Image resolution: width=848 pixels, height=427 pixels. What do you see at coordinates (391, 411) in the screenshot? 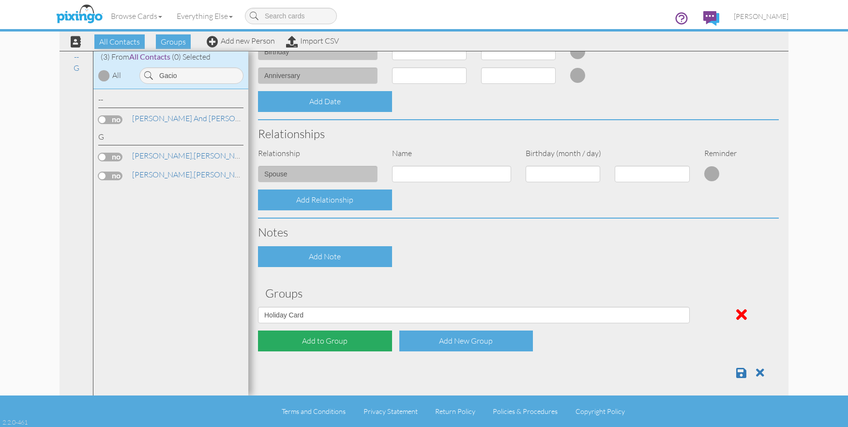
I see `a: Privacy Statement` at bounding box center [391, 411].